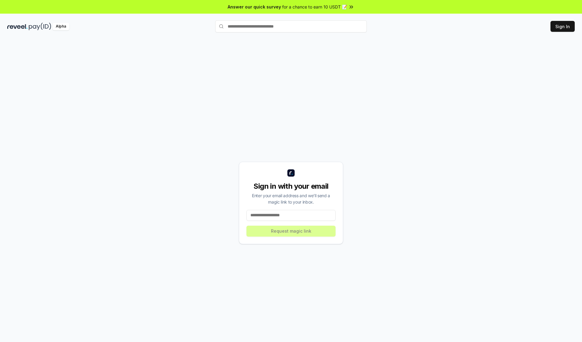  I want to click on div: Enter your email address and we’ll send a magic link to your inbox., so click(291, 199).